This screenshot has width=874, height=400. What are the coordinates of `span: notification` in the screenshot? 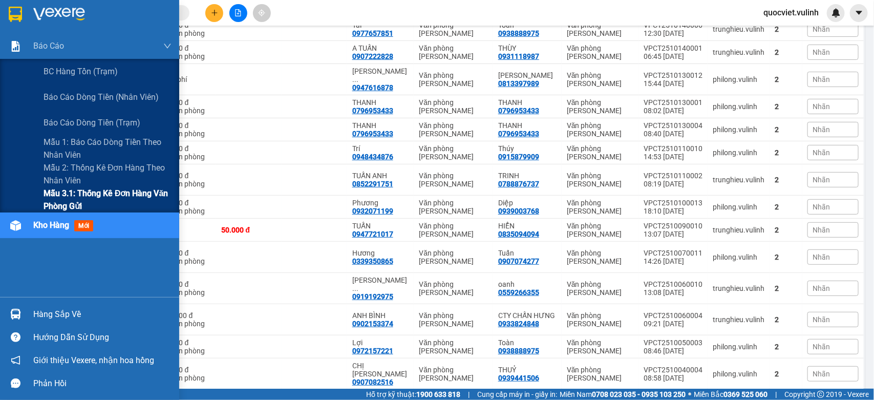 It's located at (15, 360).